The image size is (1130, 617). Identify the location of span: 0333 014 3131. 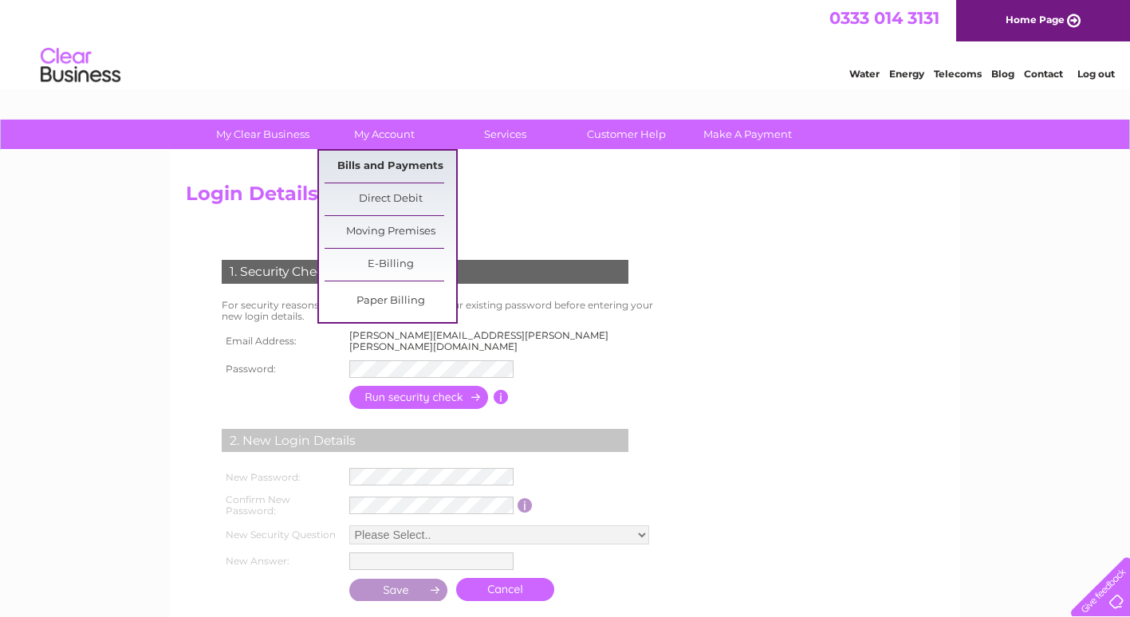
(885, 18).